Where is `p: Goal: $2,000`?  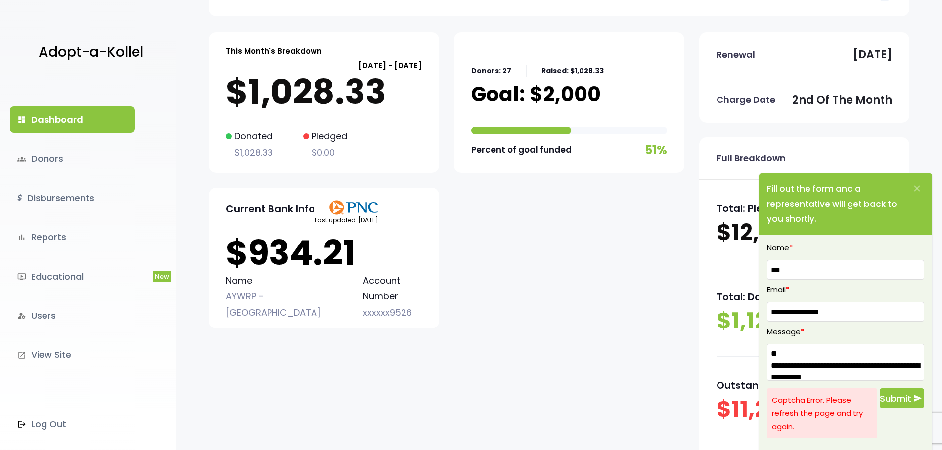 p: Goal: $2,000 is located at coordinates (536, 94).